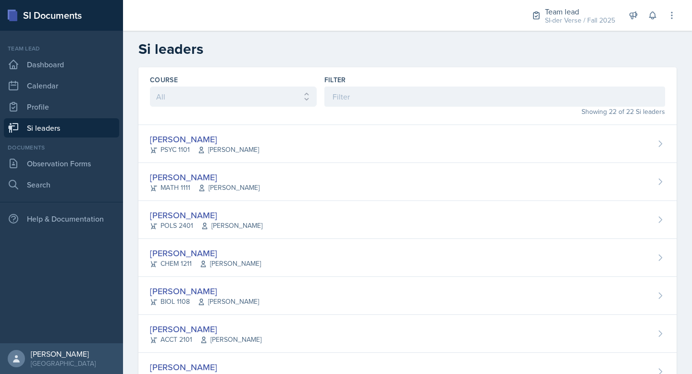  I want to click on div: ACCT 2101, so click(206, 339).